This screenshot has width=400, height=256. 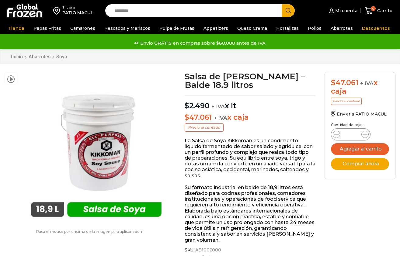 I want to click on a: Soya, so click(x=62, y=57).